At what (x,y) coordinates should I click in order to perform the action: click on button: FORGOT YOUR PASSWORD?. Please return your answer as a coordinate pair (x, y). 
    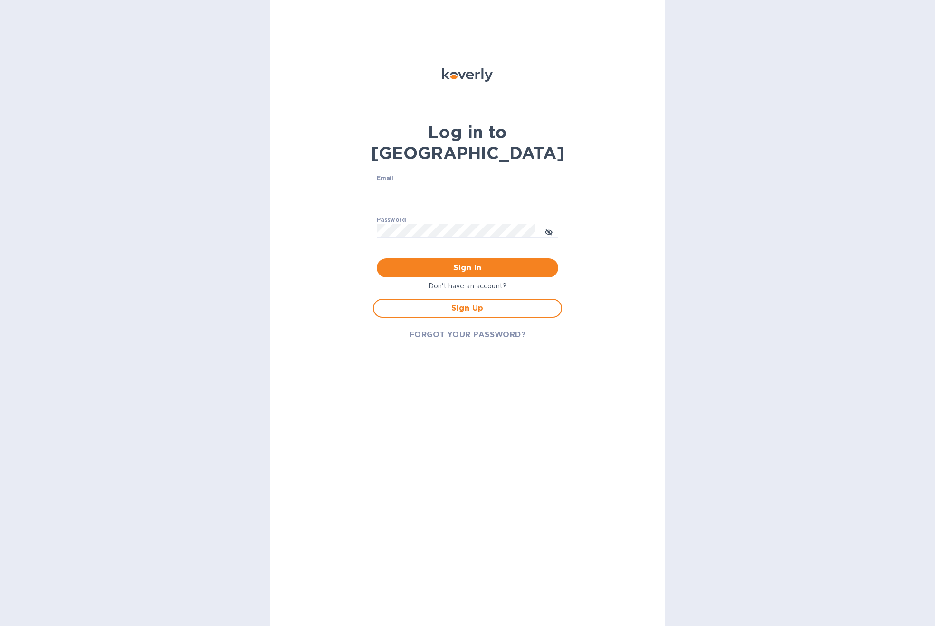
    Looking at the image, I should click on (467, 335).